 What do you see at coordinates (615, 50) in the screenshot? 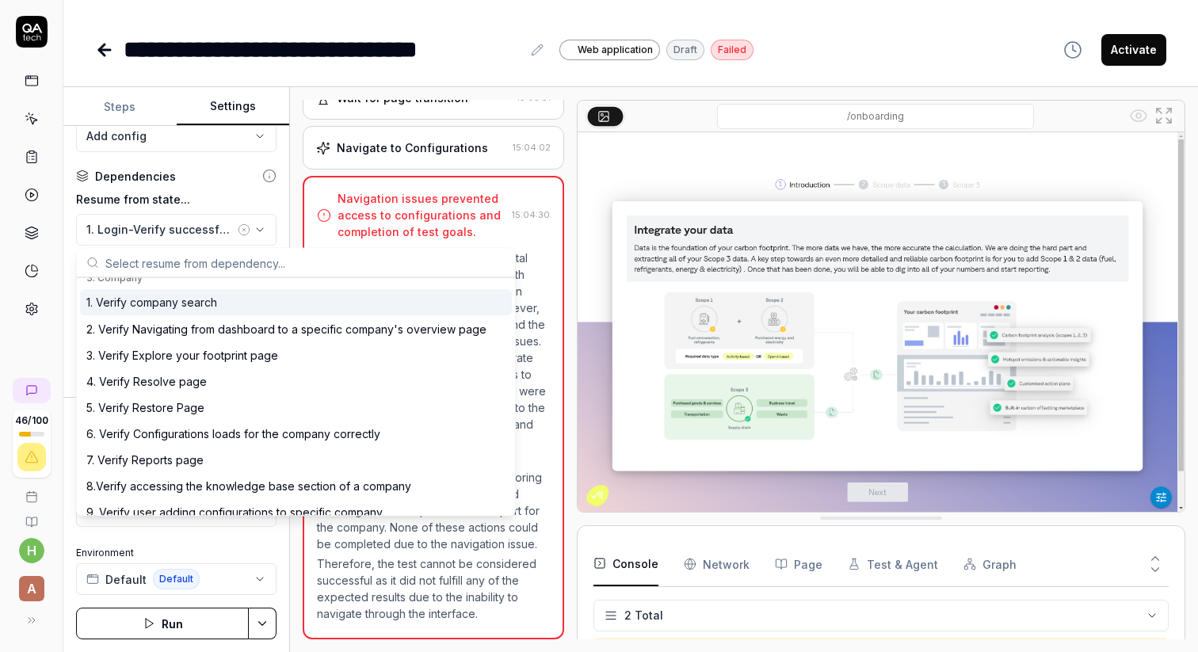
I see `span: Web application` at bounding box center [615, 50].